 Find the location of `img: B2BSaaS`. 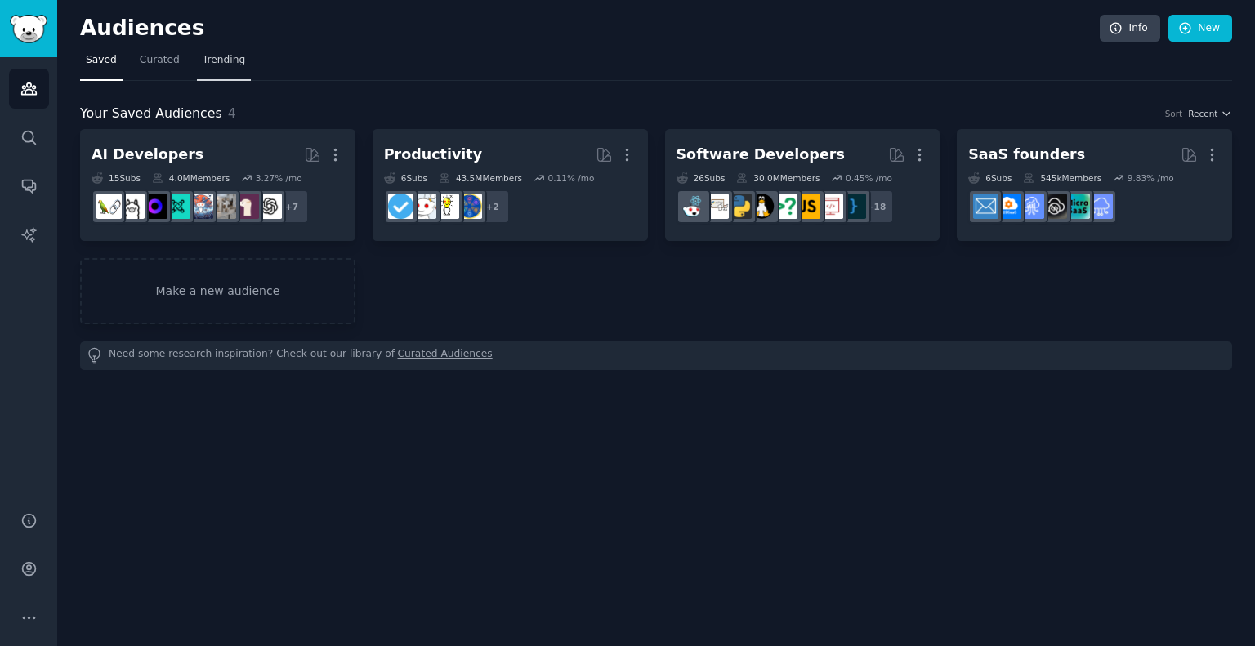

img: B2BSaaS is located at coordinates (1008, 206).